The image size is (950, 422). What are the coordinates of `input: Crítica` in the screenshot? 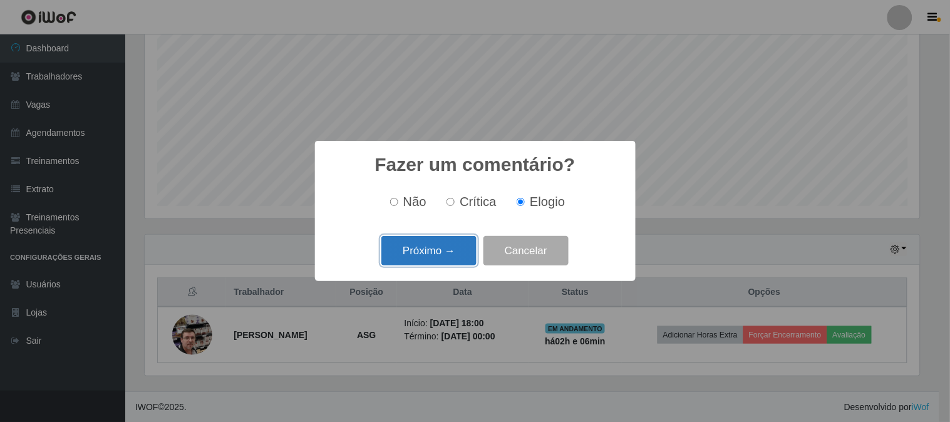 It's located at (450, 202).